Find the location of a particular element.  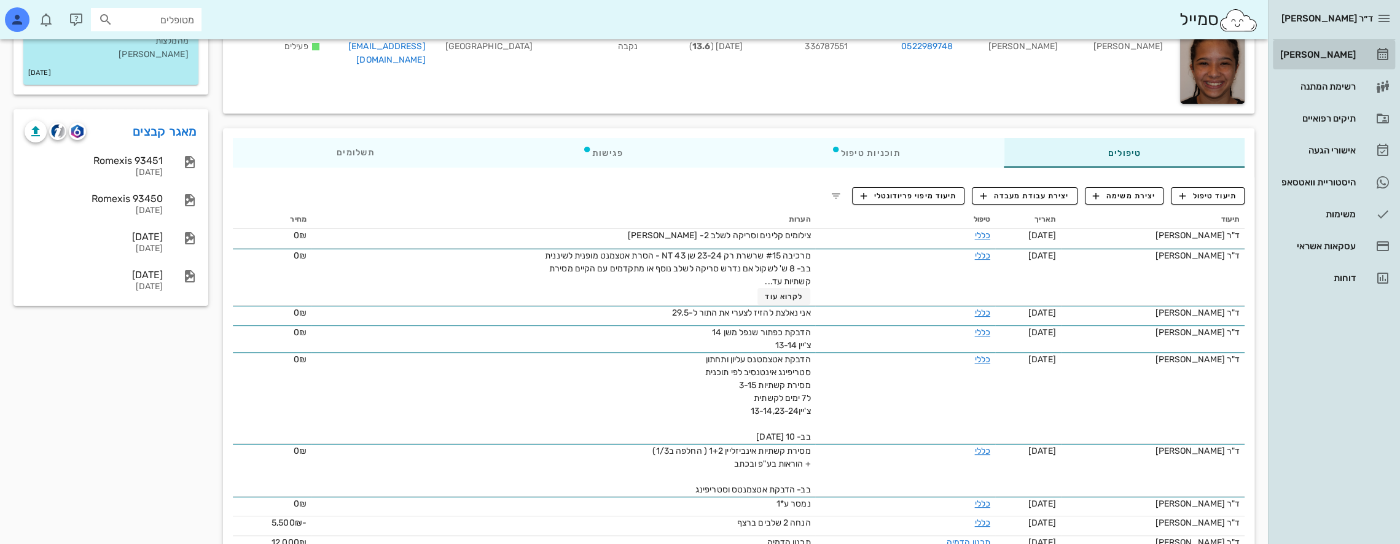

th: מחיר is located at coordinates (272, 219).